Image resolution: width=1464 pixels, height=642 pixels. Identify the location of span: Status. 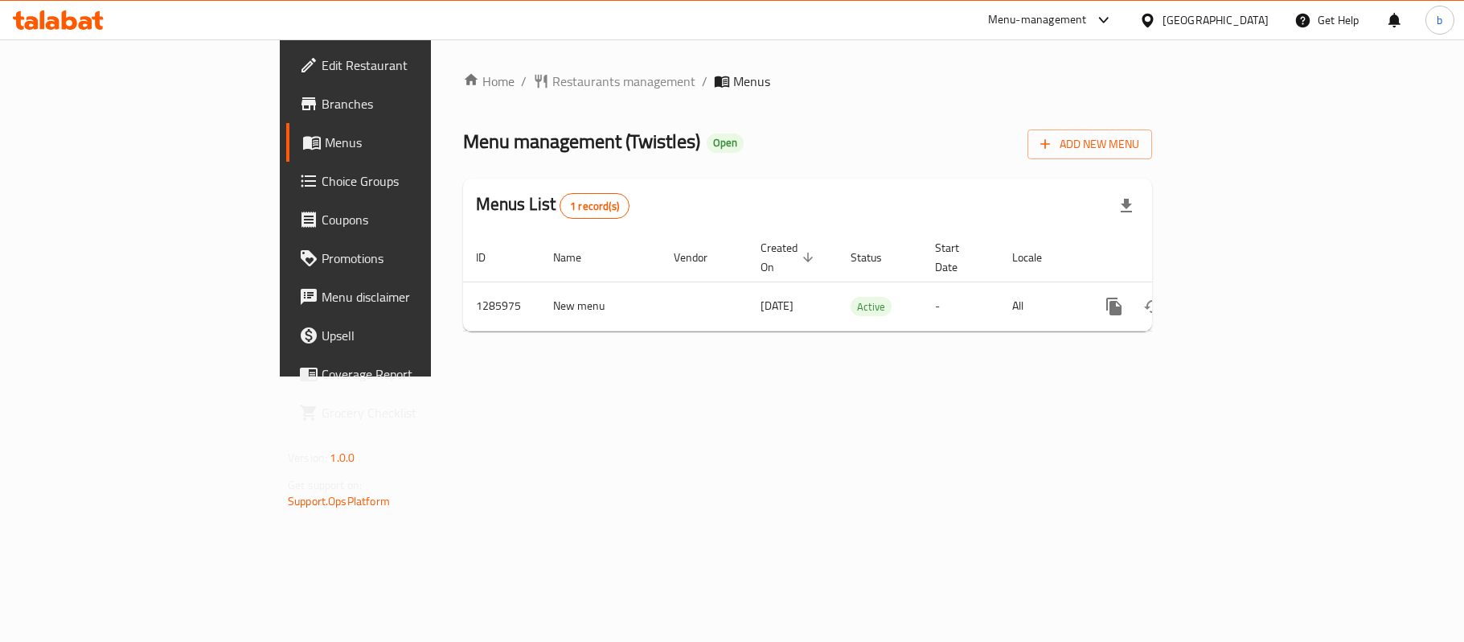
(876, 257).